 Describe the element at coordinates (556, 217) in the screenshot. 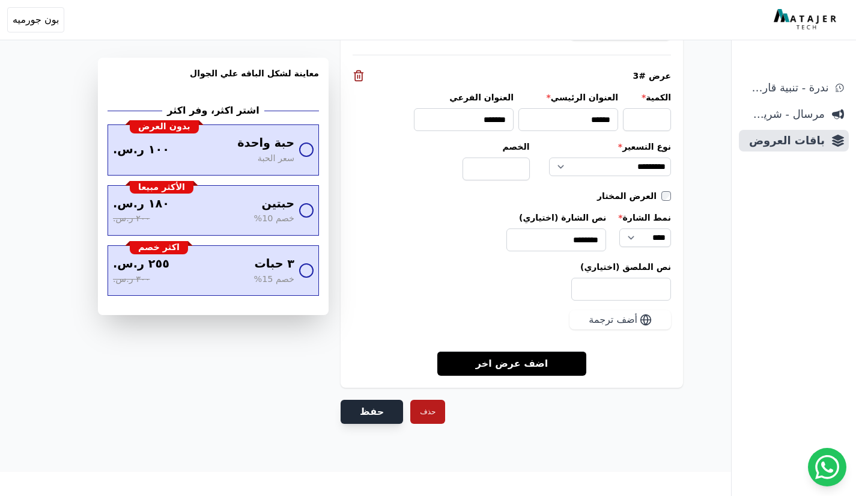

I see `label: نص الشارة (اختياري)` at that location.